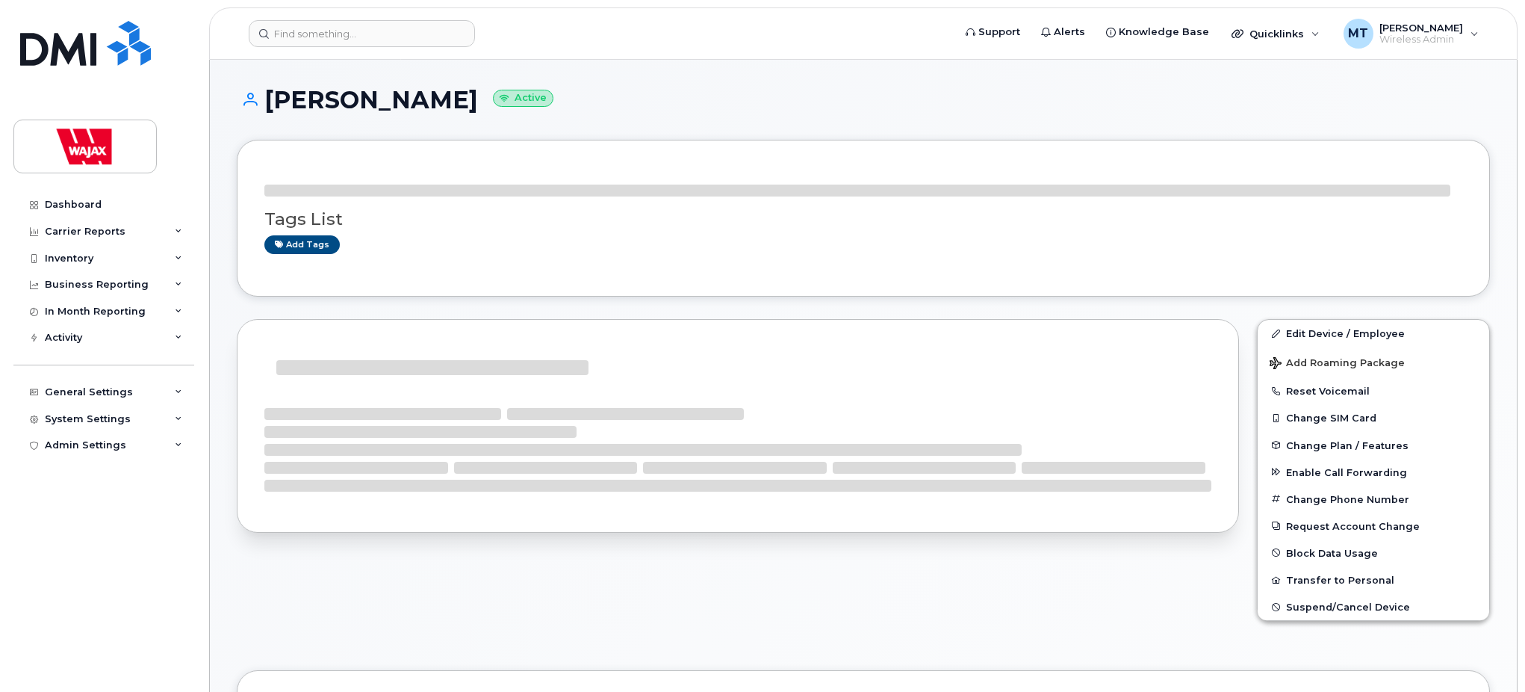 This screenshot has width=1525, height=692. I want to click on span: Suspend/Cancel Device, so click(1348, 607).